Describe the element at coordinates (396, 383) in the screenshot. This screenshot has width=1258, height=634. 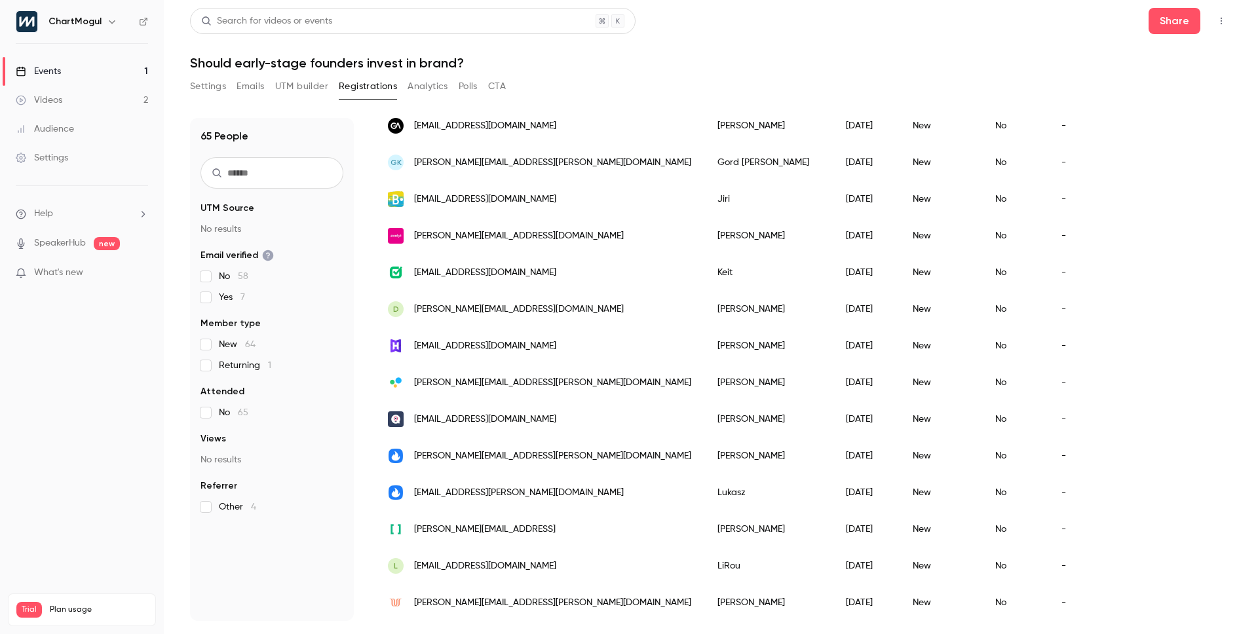
I see `img: filestage.io` at that location.